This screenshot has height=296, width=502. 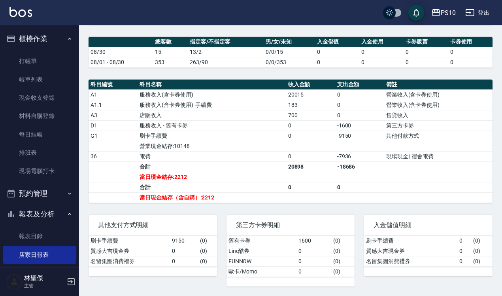 What do you see at coordinates (226, 42) in the screenshot?
I see `th: 指定客/不指定客` at bounding box center [226, 42].